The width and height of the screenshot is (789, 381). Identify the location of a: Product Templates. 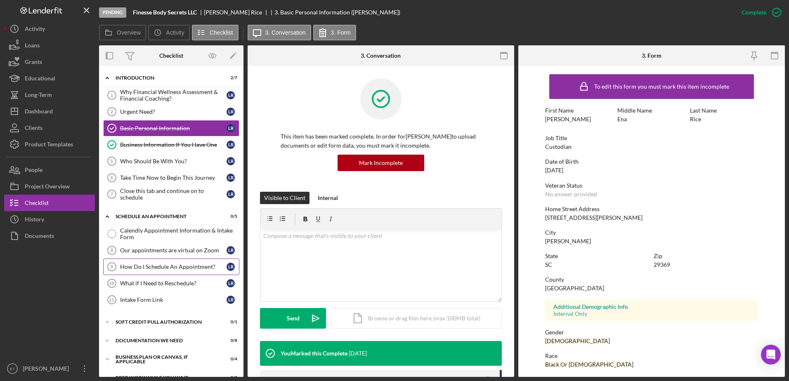
(50, 144).